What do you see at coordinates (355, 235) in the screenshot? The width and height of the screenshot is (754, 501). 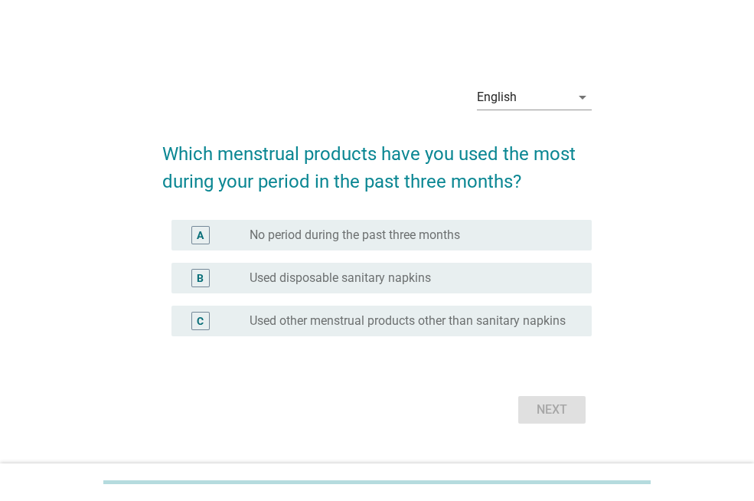 I see `label: No period during the past three months` at bounding box center [355, 235].